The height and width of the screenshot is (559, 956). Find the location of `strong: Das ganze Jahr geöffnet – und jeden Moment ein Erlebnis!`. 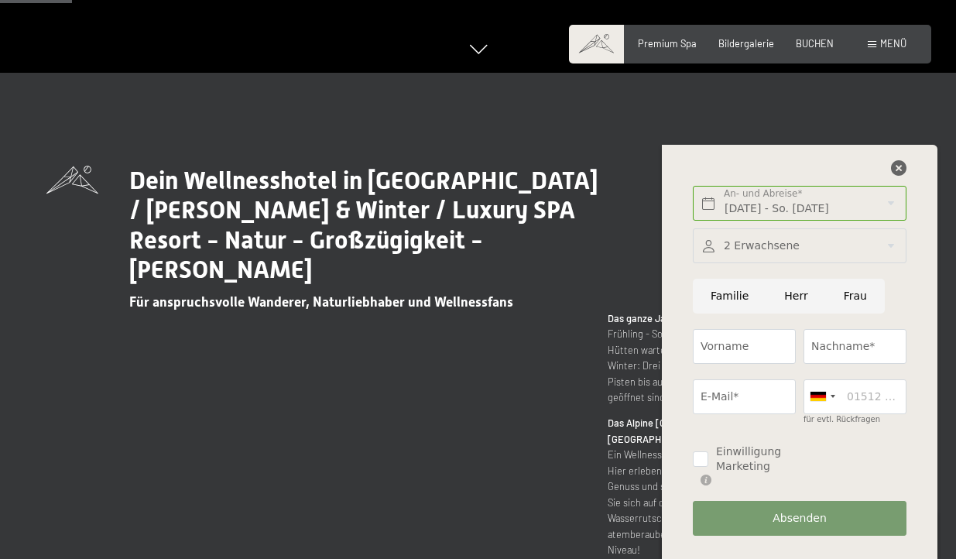

strong: Das ganze Jahr geöffnet – und jeden Moment ein Erlebnis! is located at coordinates (735, 318).